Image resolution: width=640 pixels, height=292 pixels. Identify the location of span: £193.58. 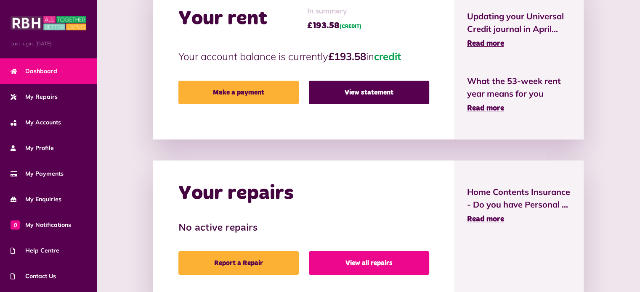
(334, 26).